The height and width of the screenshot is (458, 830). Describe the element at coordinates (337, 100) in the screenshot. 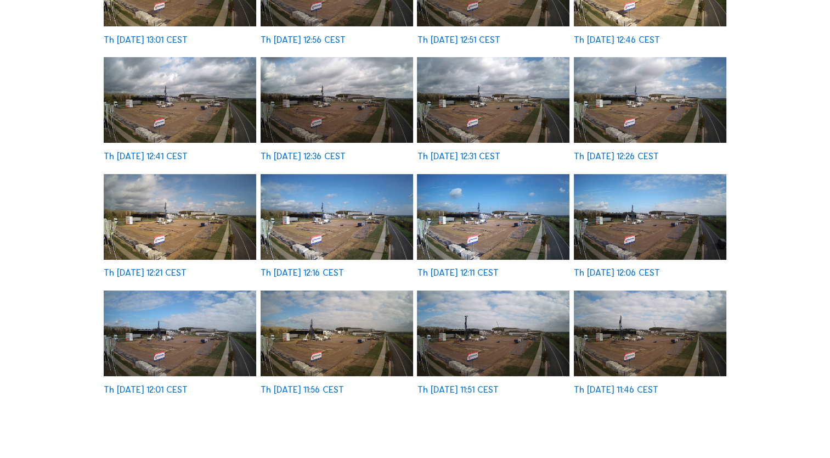

I see `img: image_53702670` at that location.